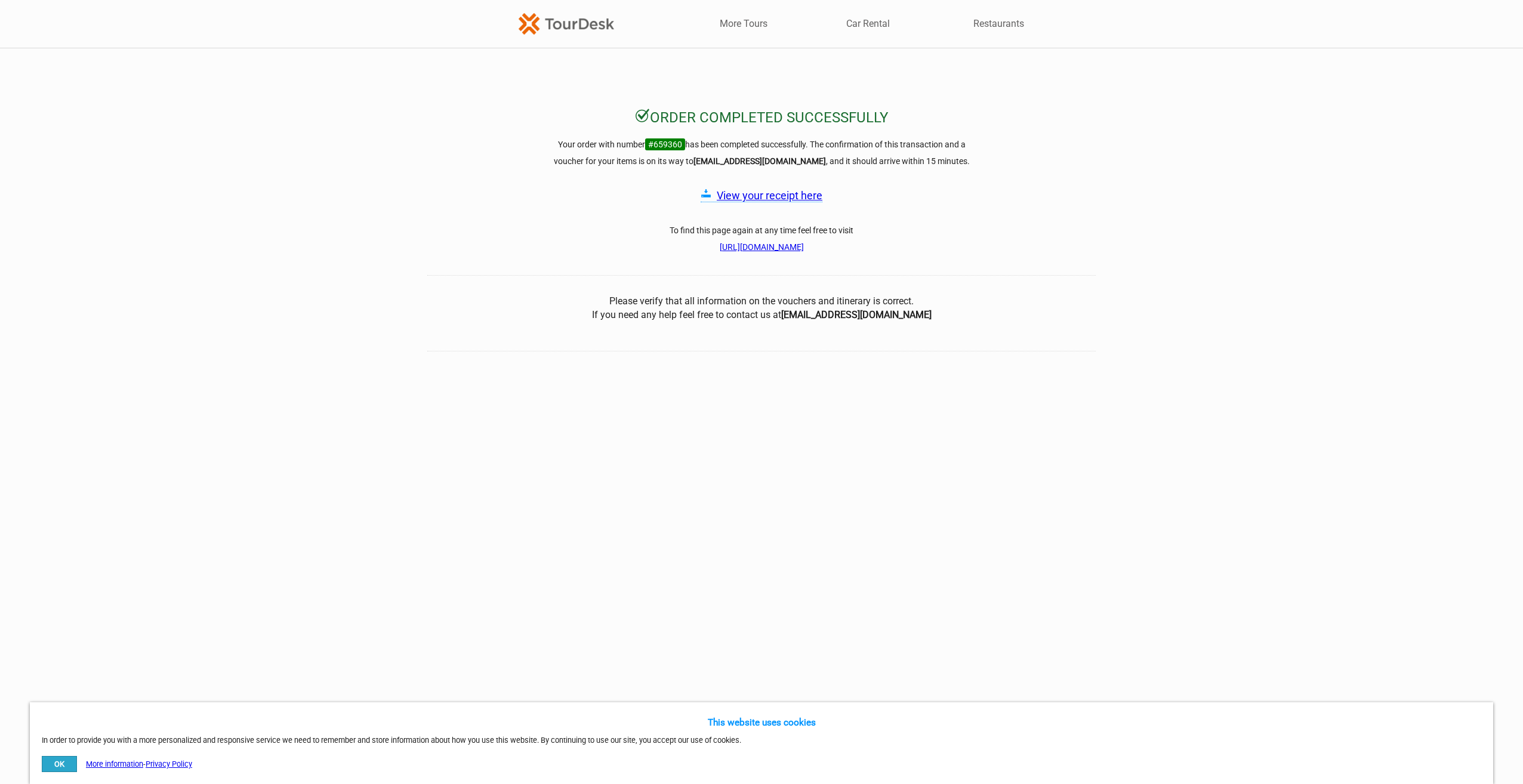  What do you see at coordinates (169, 764) in the screenshot?
I see `a: Privacy Policy` at bounding box center [169, 764].